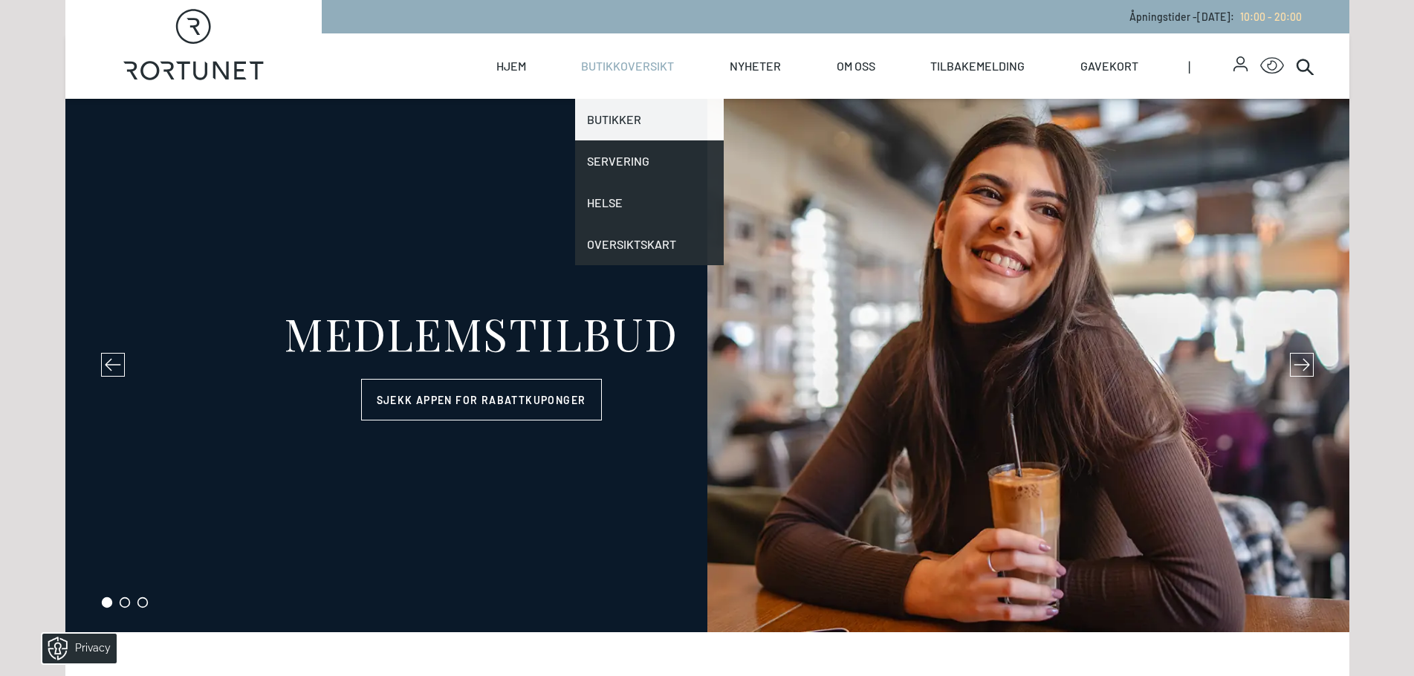 This screenshot has width=1414, height=676. I want to click on a: Sjekk appen for rabattkuponger, so click(481, 400).